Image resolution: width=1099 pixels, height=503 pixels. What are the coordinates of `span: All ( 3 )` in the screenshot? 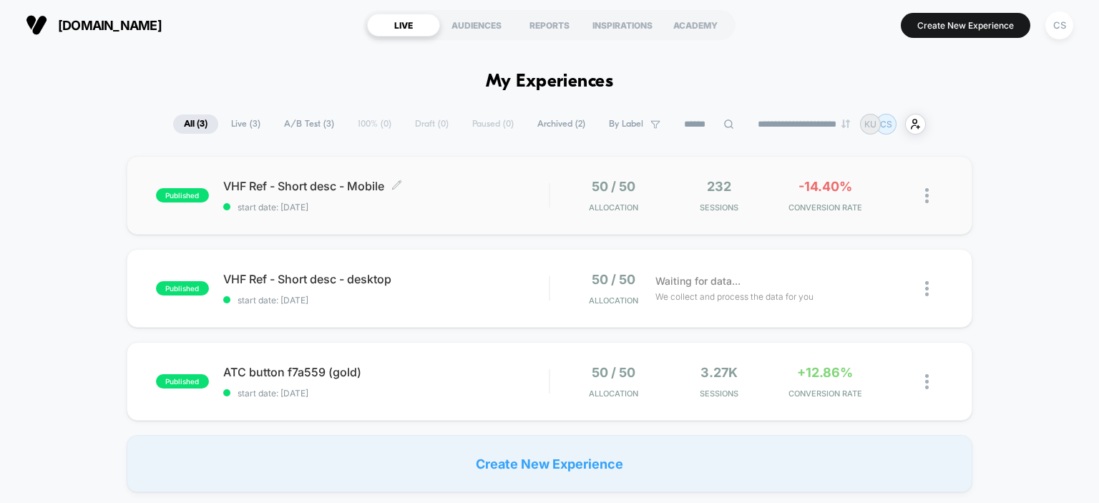 It's located at (195, 124).